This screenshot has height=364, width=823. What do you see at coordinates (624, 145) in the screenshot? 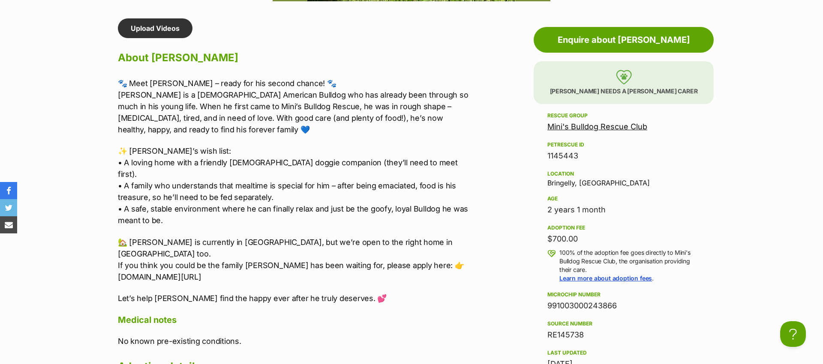
I see `div: PetRescue ID` at bounding box center [624, 145].